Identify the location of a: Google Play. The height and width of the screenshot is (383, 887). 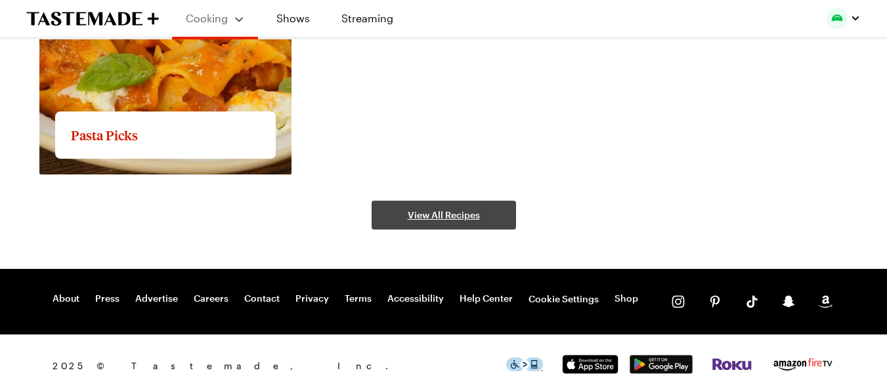
(661, 369).